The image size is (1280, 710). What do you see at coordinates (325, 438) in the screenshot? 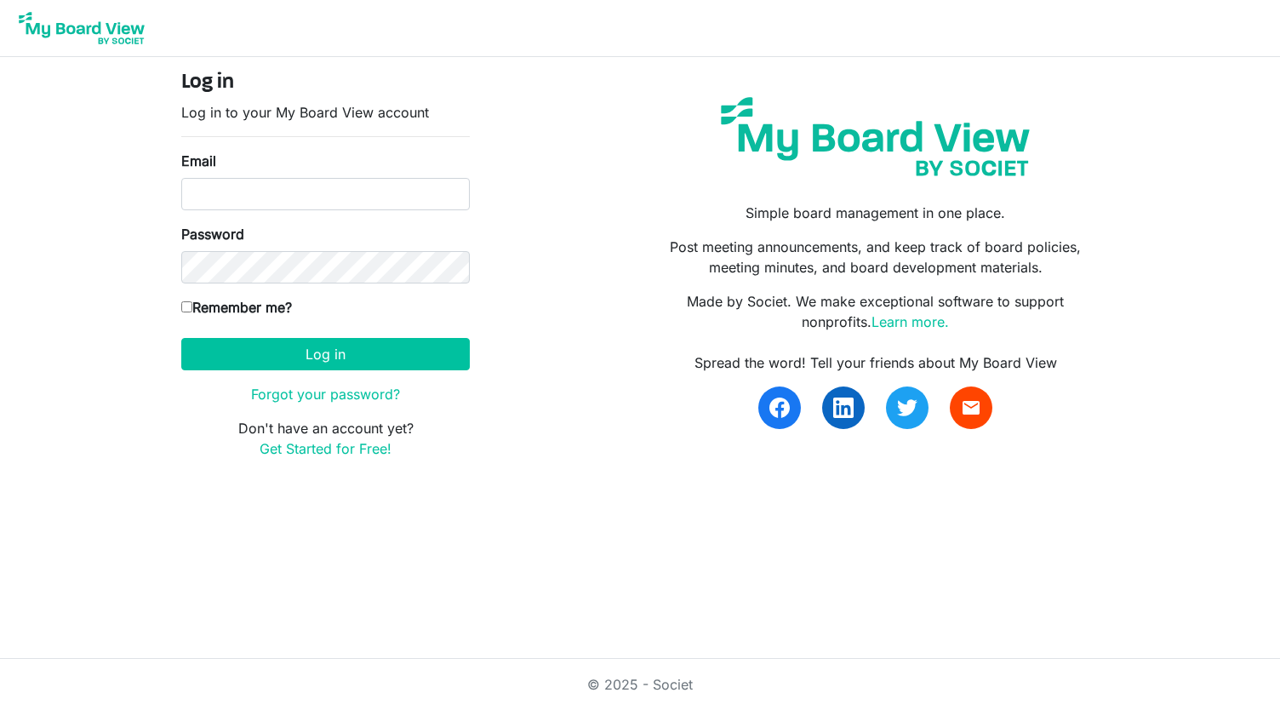
I see `p: Don't have an account yet?` at bounding box center [325, 438].